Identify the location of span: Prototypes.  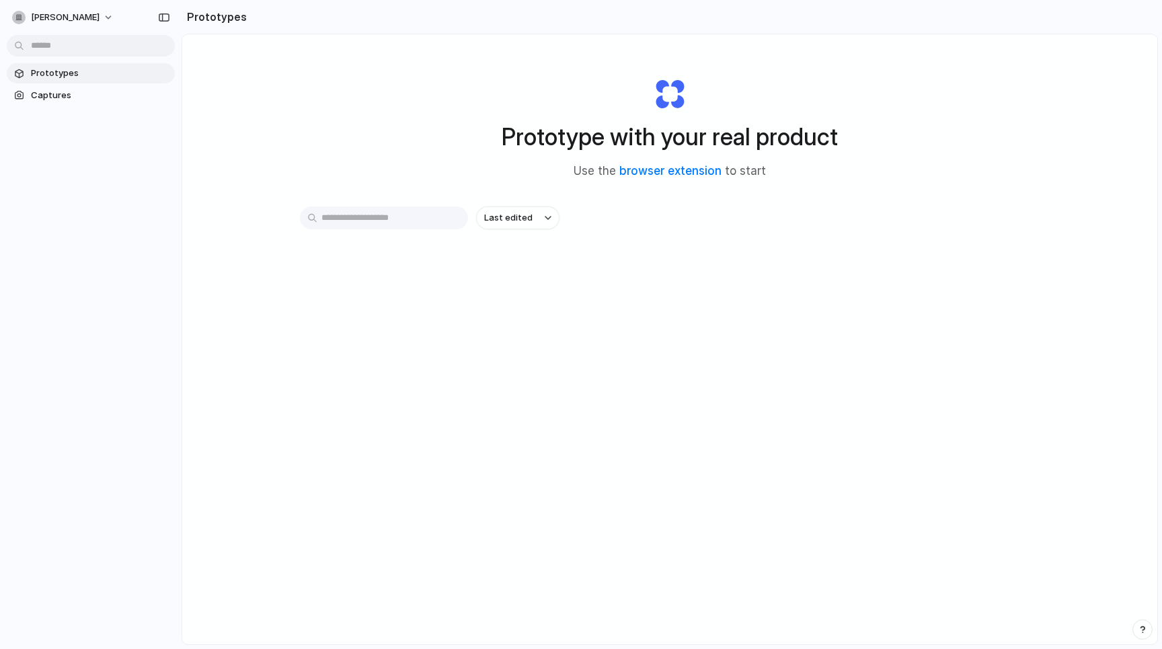
(100, 73).